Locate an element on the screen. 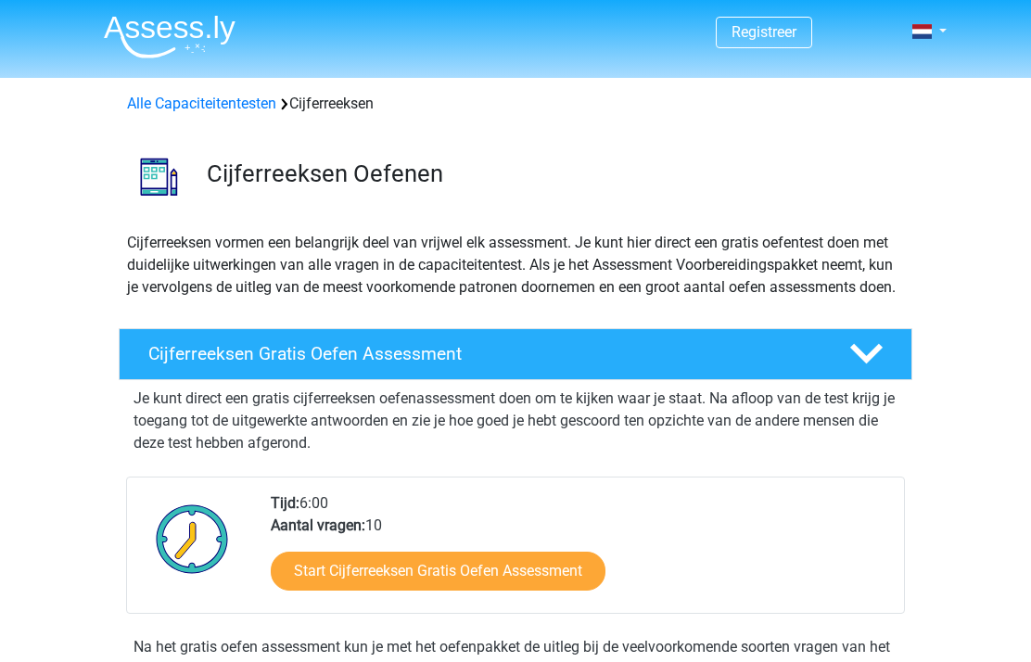 This screenshot has width=1031, height=662. a: Registreer is located at coordinates (764, 32).